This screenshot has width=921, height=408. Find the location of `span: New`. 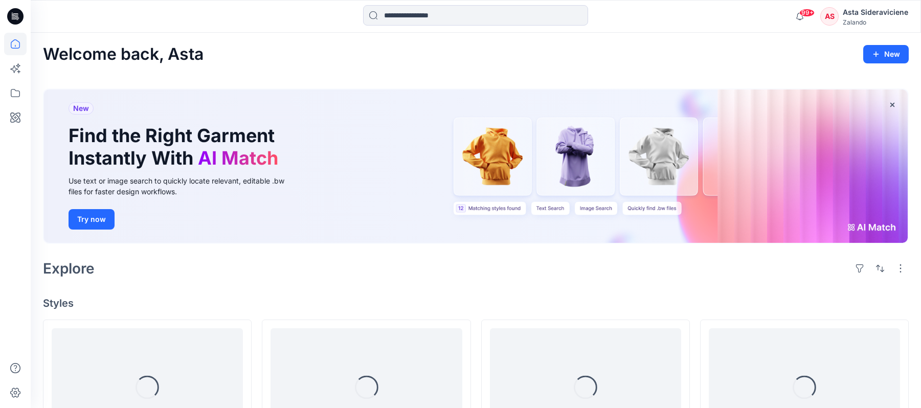

span: New is located at coordinates (81, 108).